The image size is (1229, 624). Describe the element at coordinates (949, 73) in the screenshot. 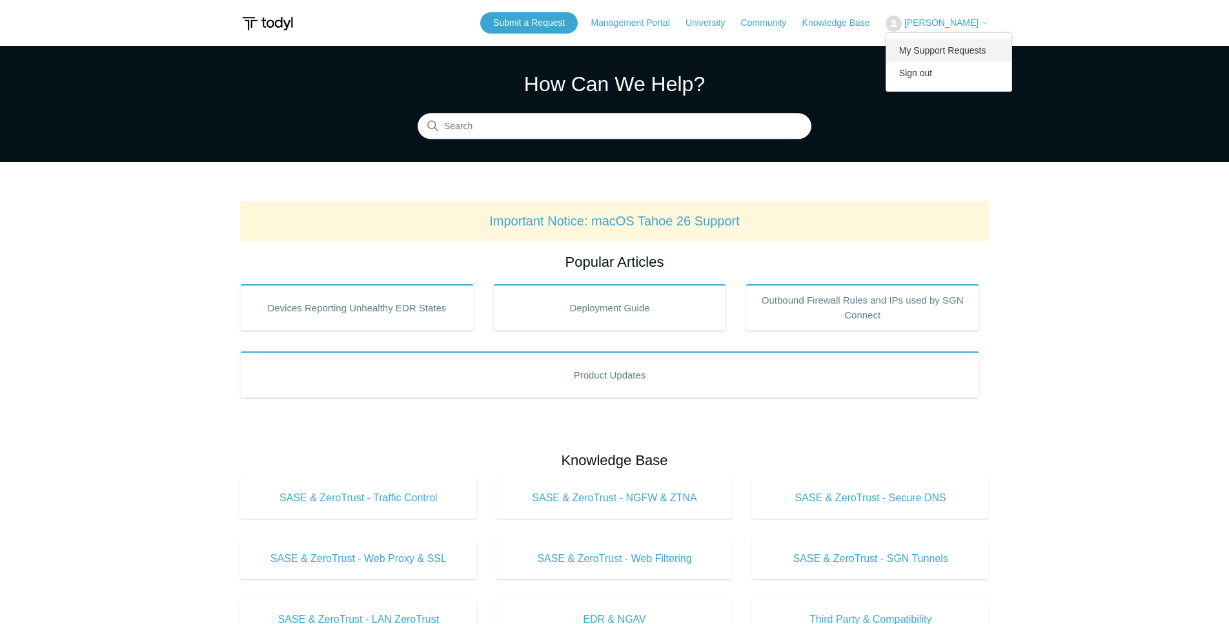

I see `a: Sign out` at that location.